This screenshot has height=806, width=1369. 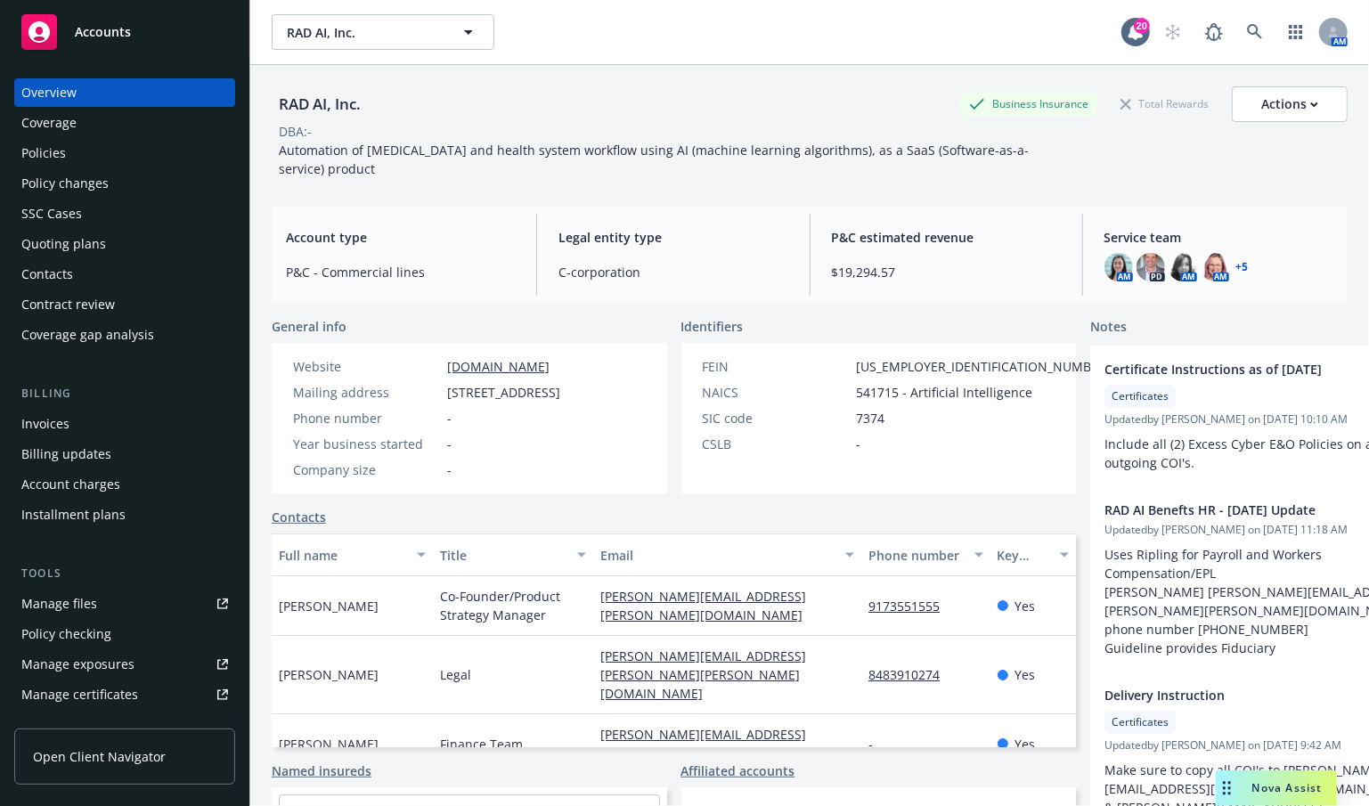 I want to click on span: Legal entity type, so click(x=673, y=237).